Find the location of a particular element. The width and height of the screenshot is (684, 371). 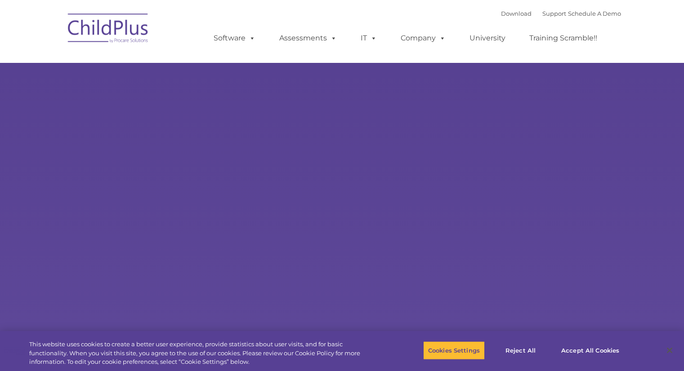

a: Schedule A Demo is located at coordinates (594, 13).